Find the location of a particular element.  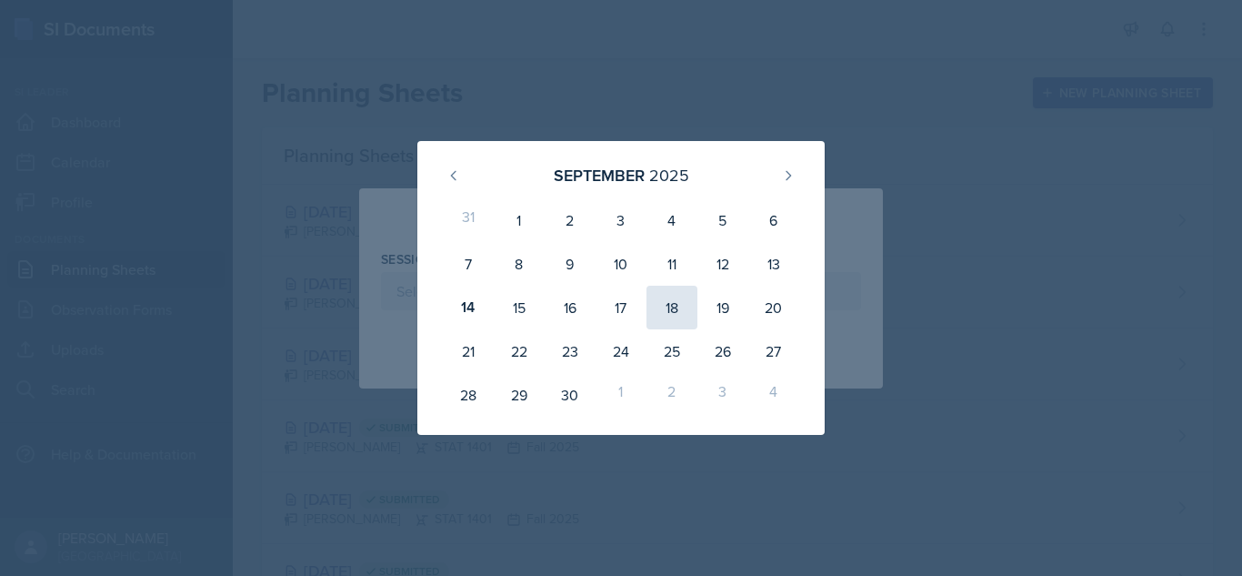

div: 5 is located at coordinates (723, 220).